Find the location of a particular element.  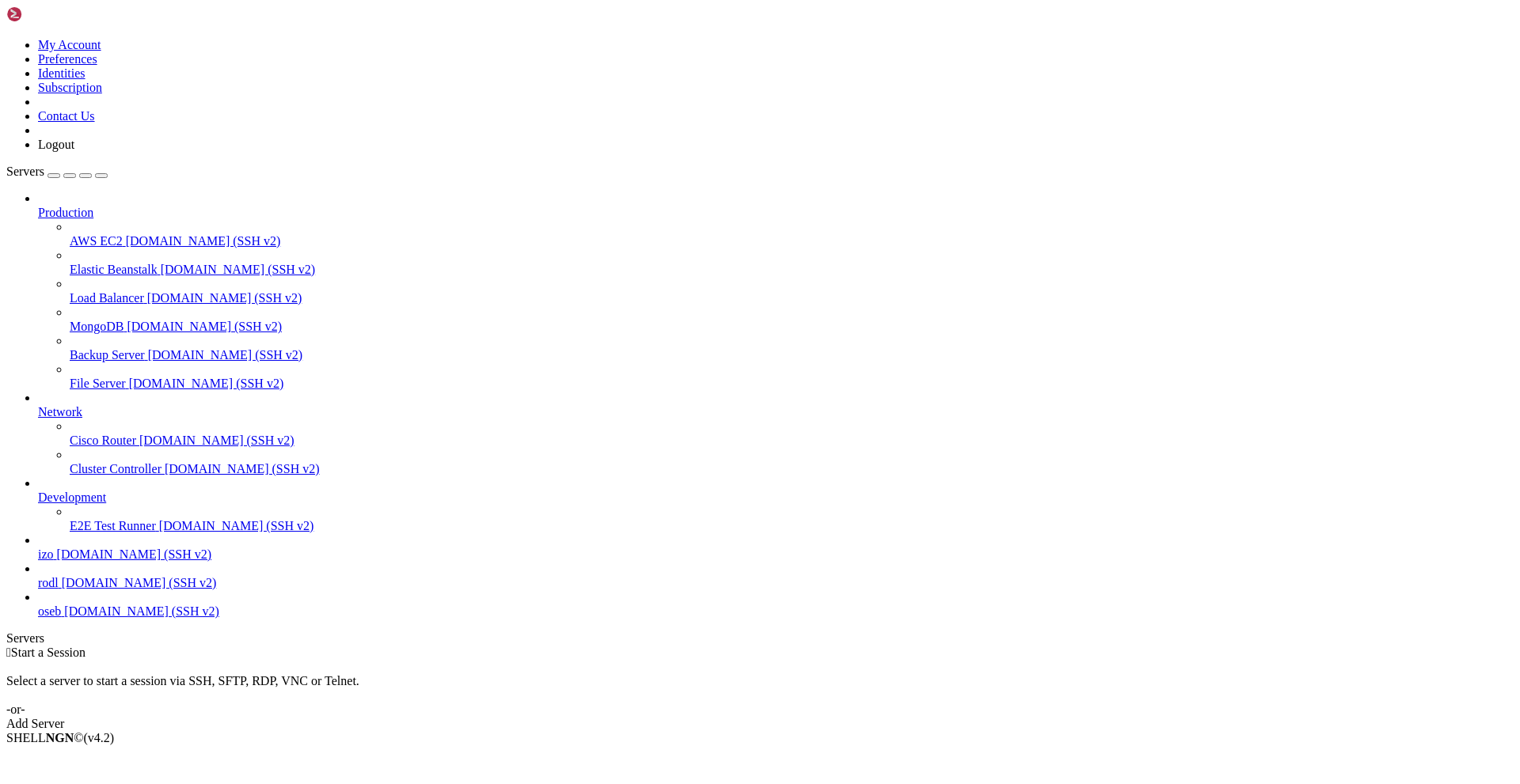

span: oseb is located at coordinates (49, 611).